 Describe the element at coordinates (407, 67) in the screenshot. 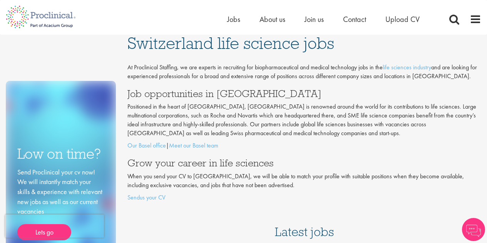

I see `a: life sciences industry` at that location.